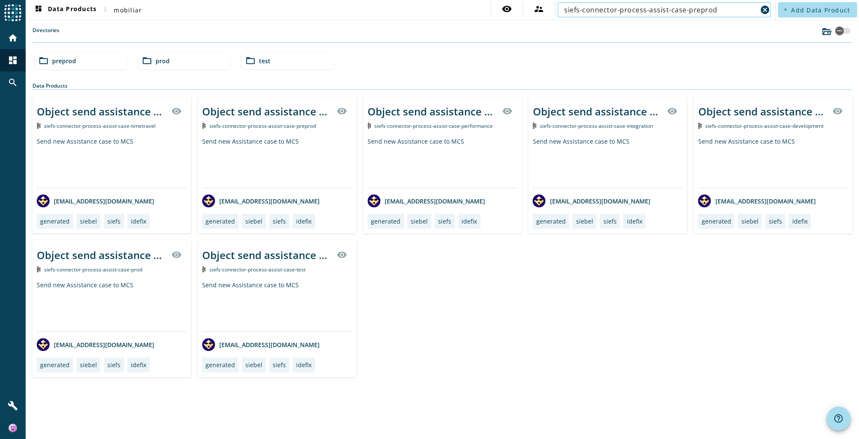  Describe the element at coordinates (539, 9) in the screenshot. I see `mat-icon: supervisor_account` at that location.